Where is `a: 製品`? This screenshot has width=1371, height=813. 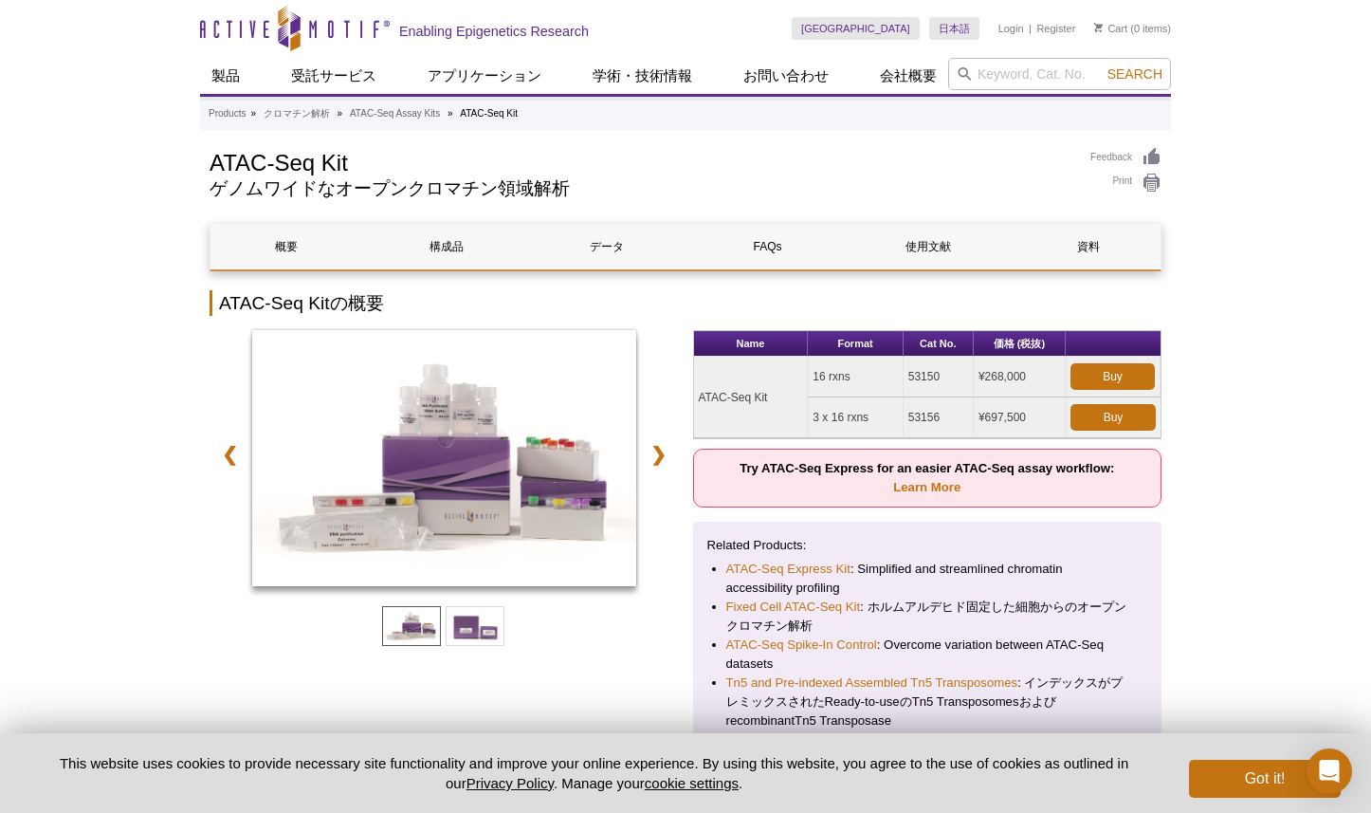
a: 製品 is located at coordinates (226, 76).